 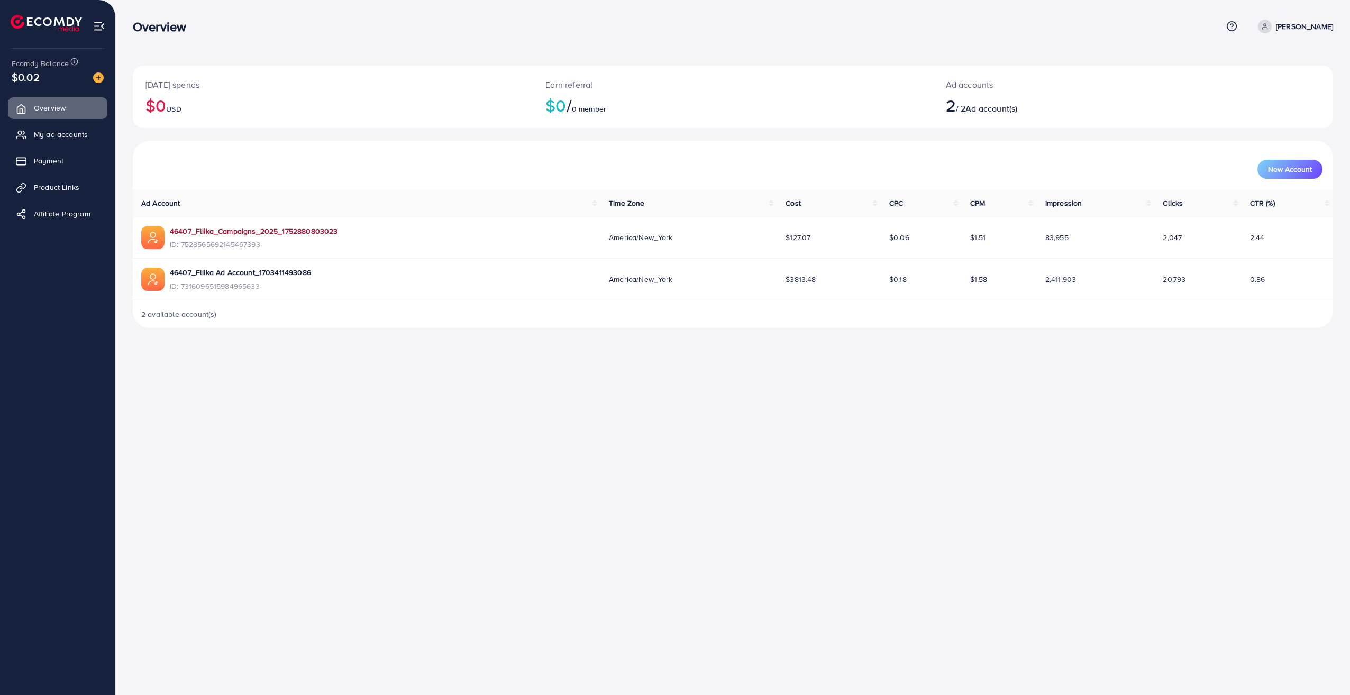 I want to click on h3: Overview, so click(x=164, y=26).